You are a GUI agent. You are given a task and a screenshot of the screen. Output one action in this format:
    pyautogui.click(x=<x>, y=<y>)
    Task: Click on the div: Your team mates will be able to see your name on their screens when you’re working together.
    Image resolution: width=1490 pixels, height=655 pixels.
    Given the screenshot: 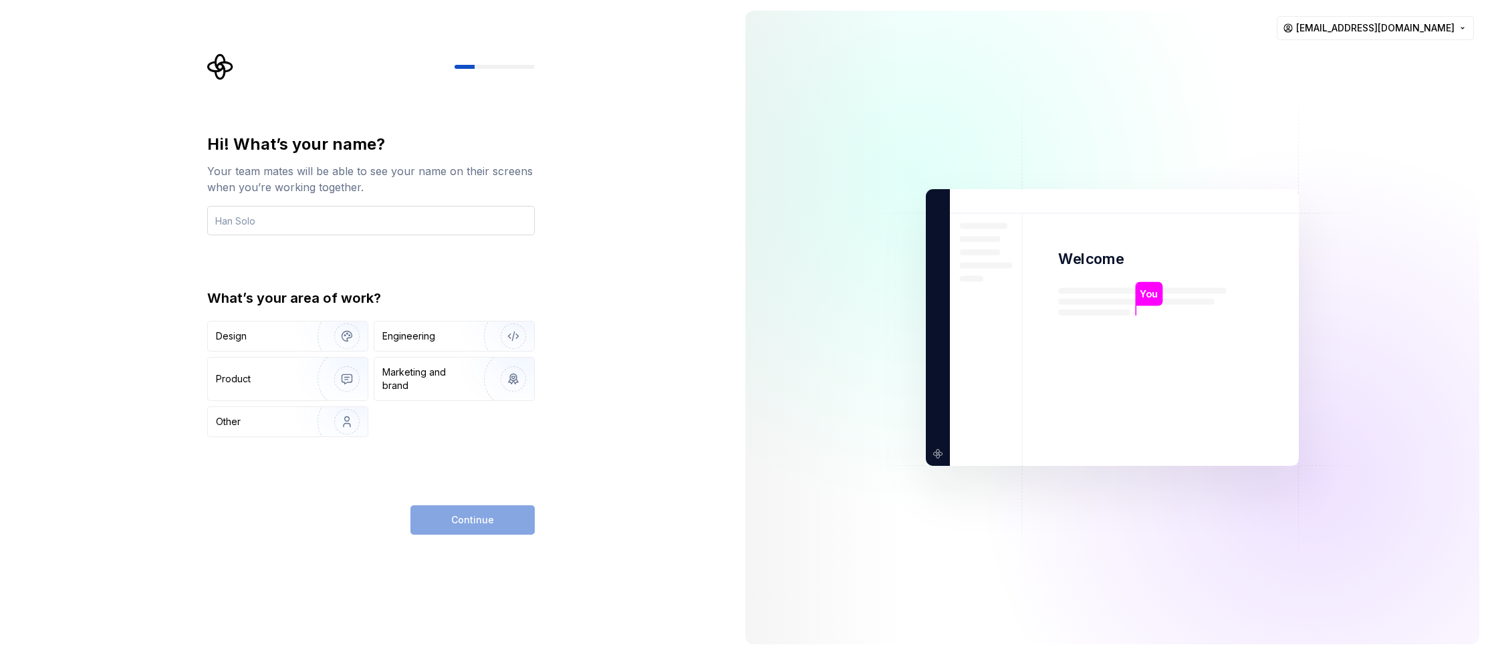 What is the action you would take?
    pyautogui.click(x=371, y=179)
    